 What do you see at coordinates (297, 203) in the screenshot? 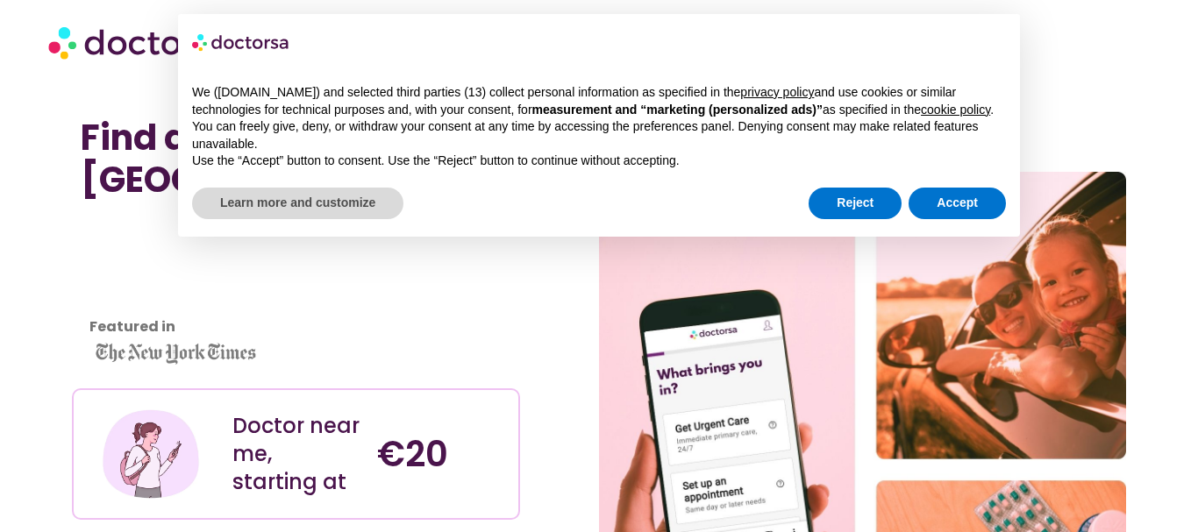
I see `button: Learn more and customize` at bounding box center [297, 203].